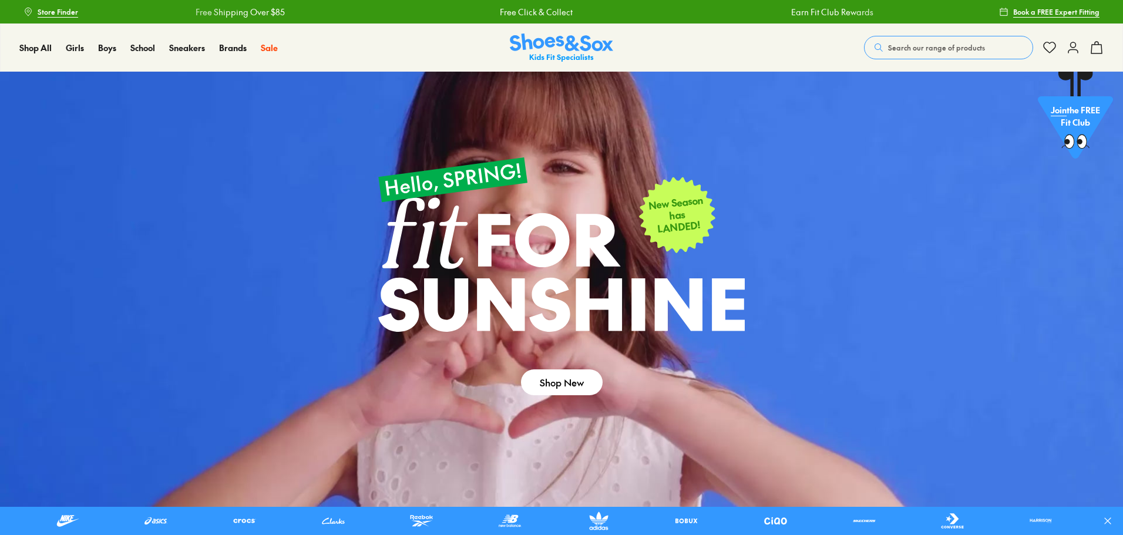  What do you see at coordinates (233, 48) in the screenshot?
I see `span: Brands` at bounding box center [233, 48].